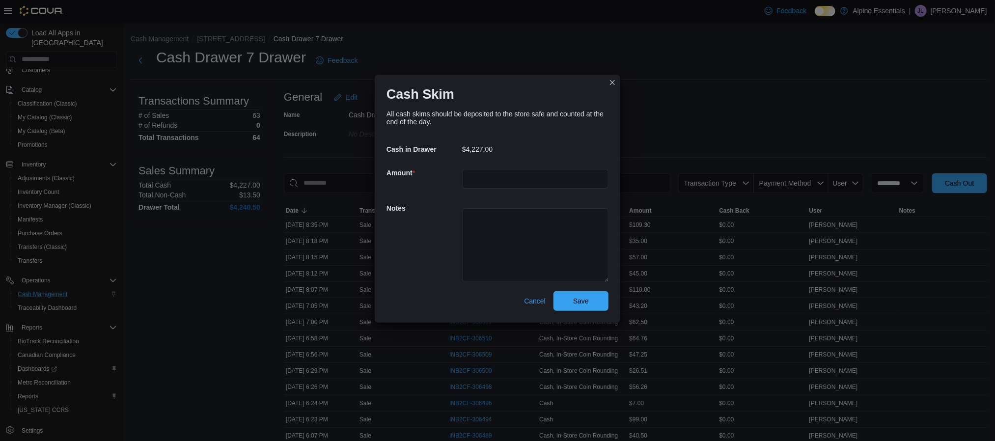 The width and height of the screenshot is (995, 441). I want to click on button: Closes this modal window, so click(613, 83).